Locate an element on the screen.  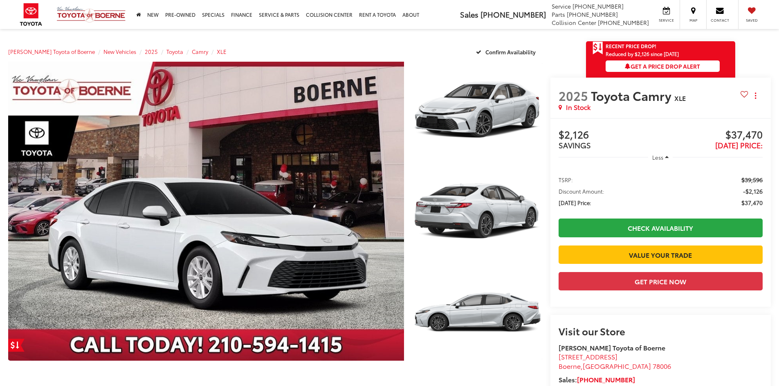
span: Contact is located at coordinates (719, 20).